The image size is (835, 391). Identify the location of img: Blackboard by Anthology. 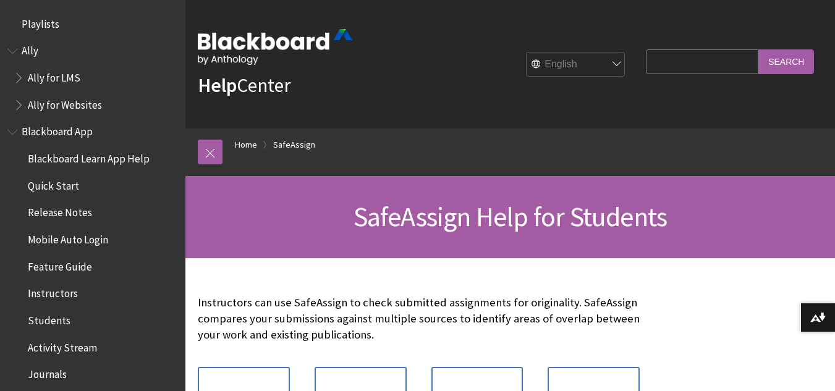
(275, 47).